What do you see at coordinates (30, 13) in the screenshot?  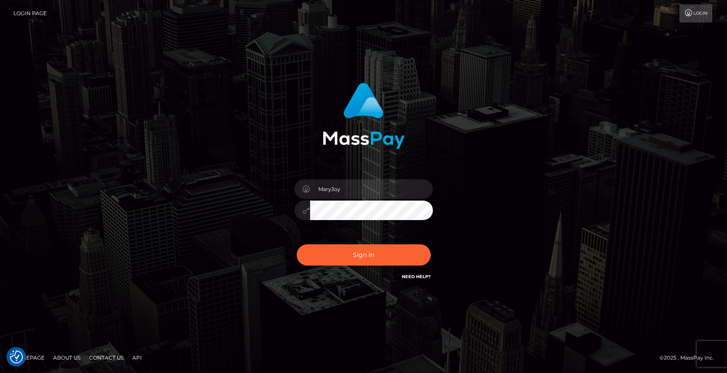 I see `a: Login Page` at bounding box center [30, 13].